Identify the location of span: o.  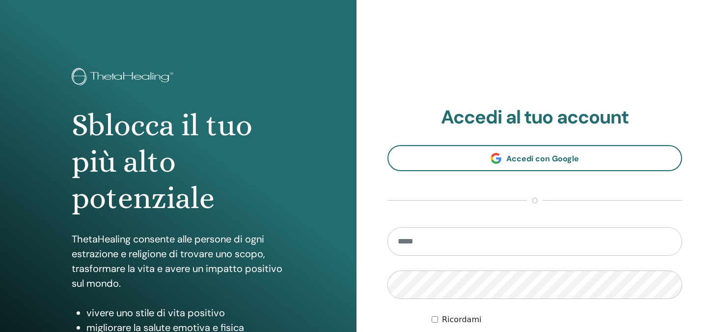
(535, 200).